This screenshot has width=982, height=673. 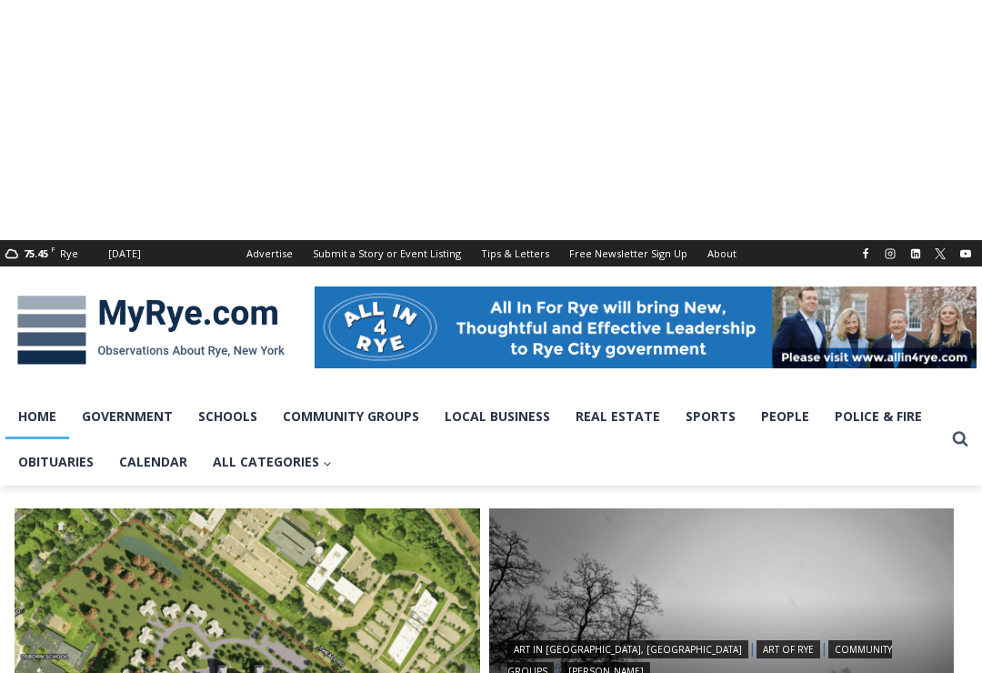 What do you see at coordinates (941, 254) in the screenshot?
I see `a: X` at bounding box center [941, 254].